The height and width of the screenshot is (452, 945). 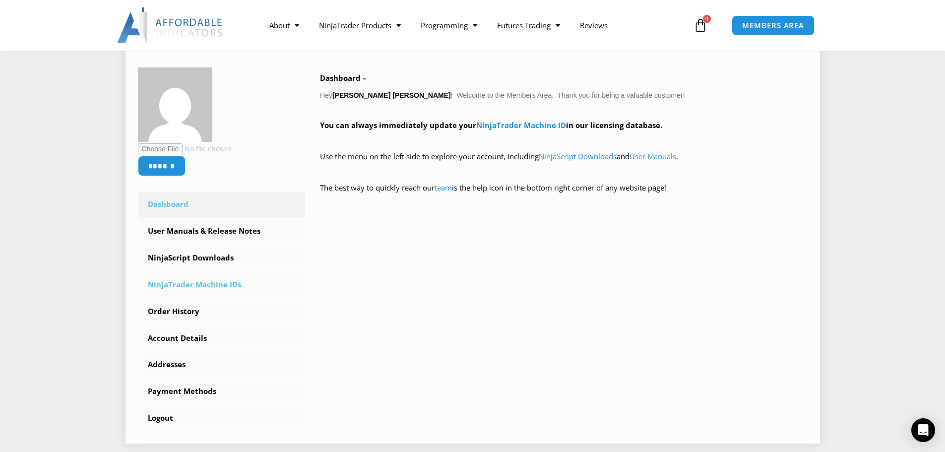 What do you see at coordinates (170, 25) in the screenshot?
I see `img: LogoAI | Affordable Indicators – NinjaTrader` at bounding box center [170, 25].